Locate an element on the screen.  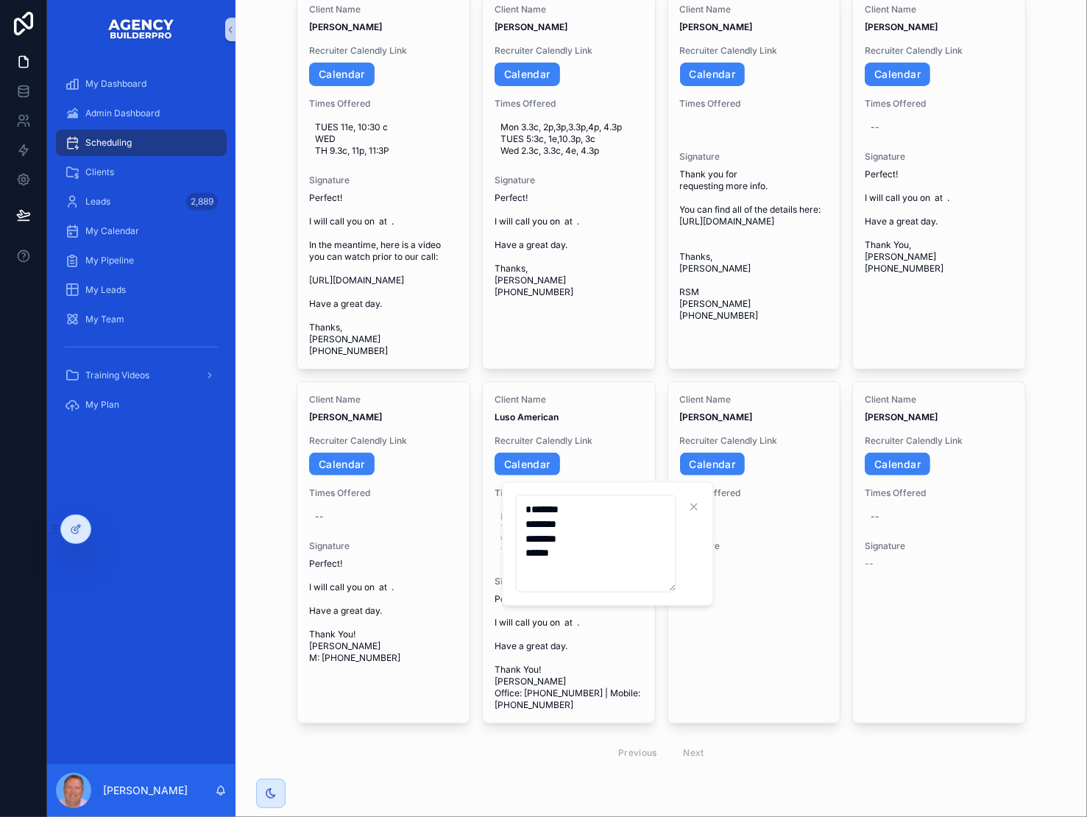
span: Leads is located at coordinates (98, 202).